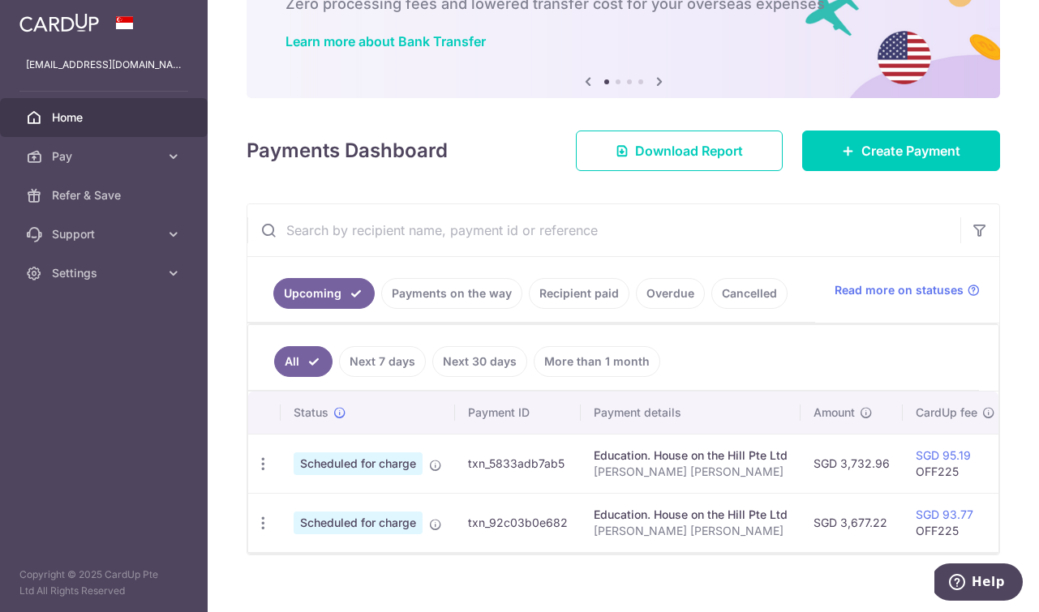 This screenshot has width=1039, height=612. Describe the element at coordinates (517, 522) in the screenshot. I see `td: txn_92c03b0e682` at that location.